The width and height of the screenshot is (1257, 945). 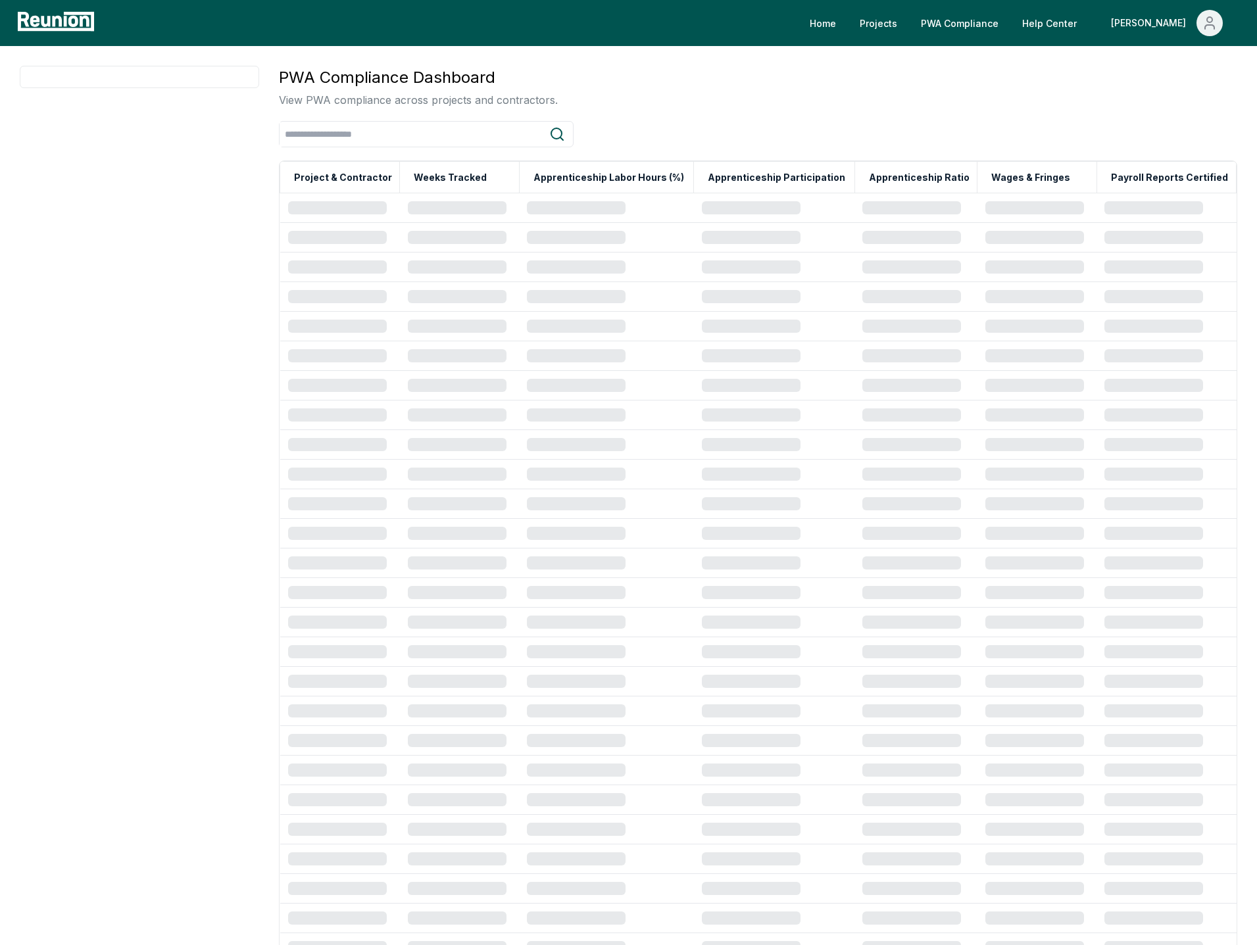 What do you see at coordinates (1021, 23) in the screenshot?
I see `nav: Main` at bounding box center [1021, 23].